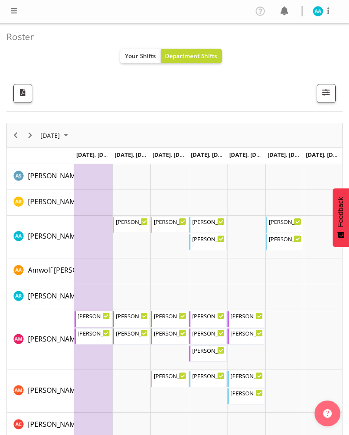 The image size is (349, 435). What do you see at coordinates (40, 237) in the screenshot?
I see `td: Amanda Ackroyd resource` at bounding box center [40, 237].